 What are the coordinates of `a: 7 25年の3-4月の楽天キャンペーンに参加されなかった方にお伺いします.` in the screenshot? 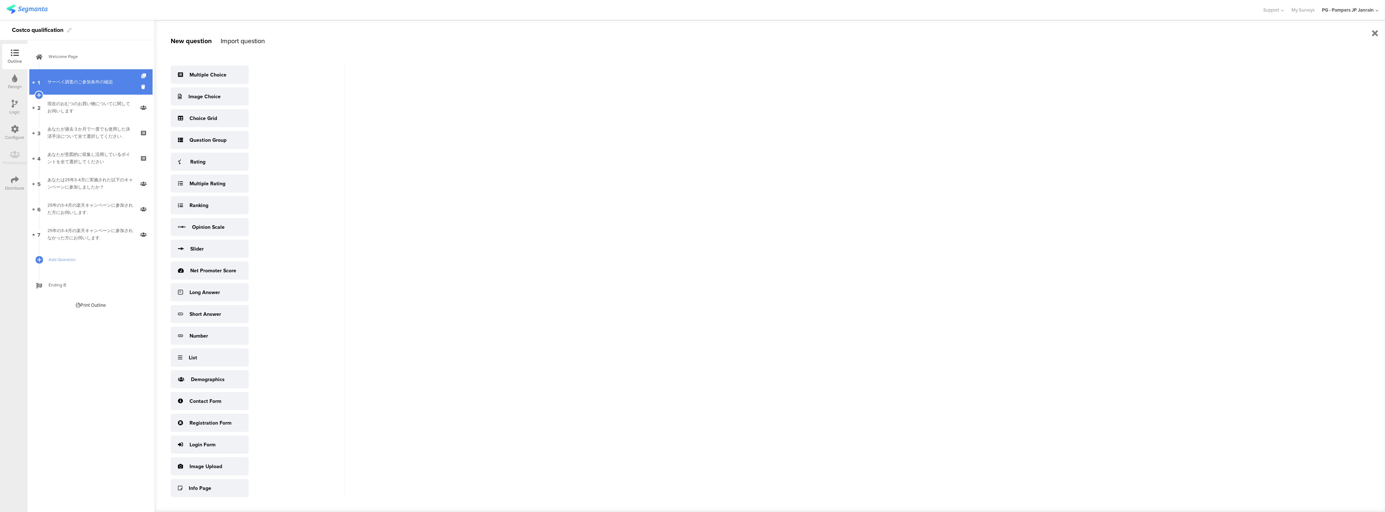 It's located at (91, 234).